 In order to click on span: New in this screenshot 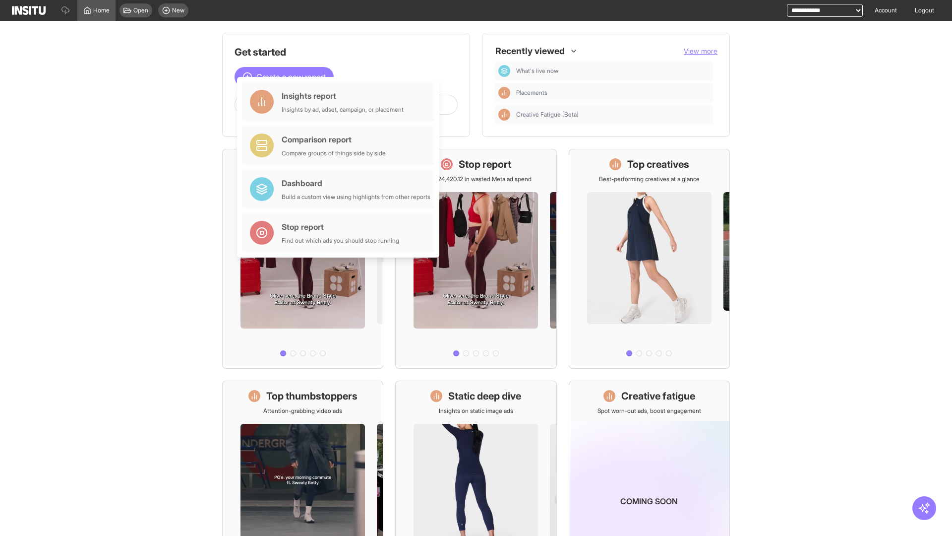, I will do `click(178, 10)`.